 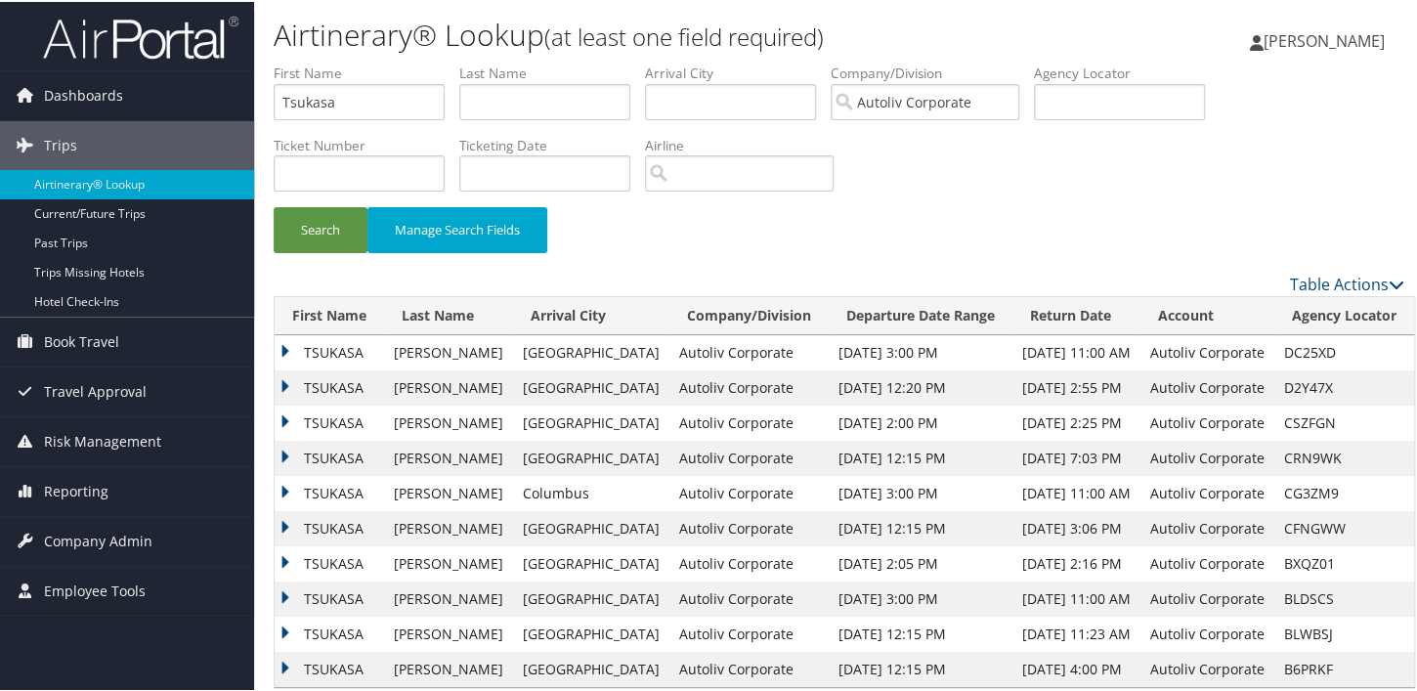 What do you see at coordinates (591, 492) in the screenshot?
I see `td: Columbus` at bounding box center [591, 492].